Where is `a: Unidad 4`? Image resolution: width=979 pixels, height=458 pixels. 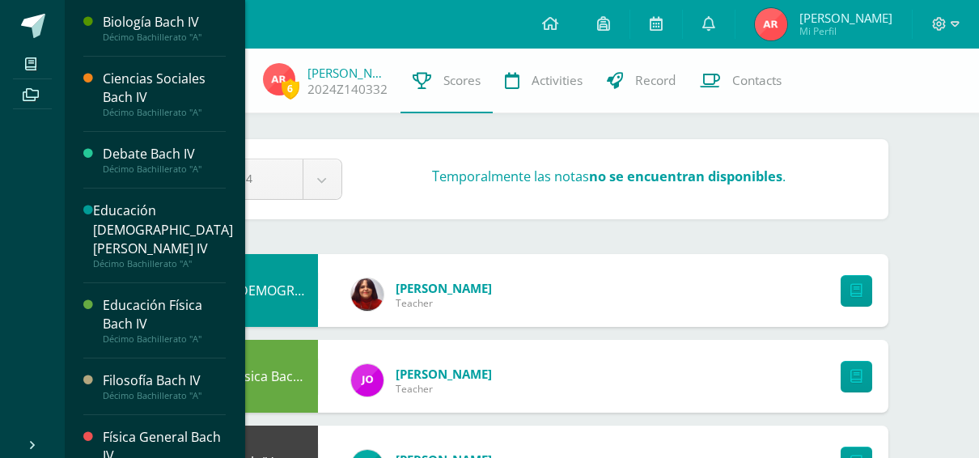 a: Unidad 4 is located at coordinates (262, 179).